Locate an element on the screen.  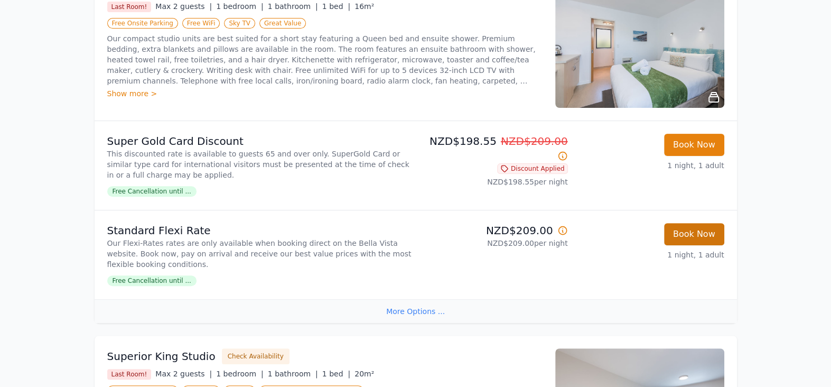
p: This discounted rate is available to guests 65 and over only. SuperGold Card or similar type card... is located at coordinates (259, 164).